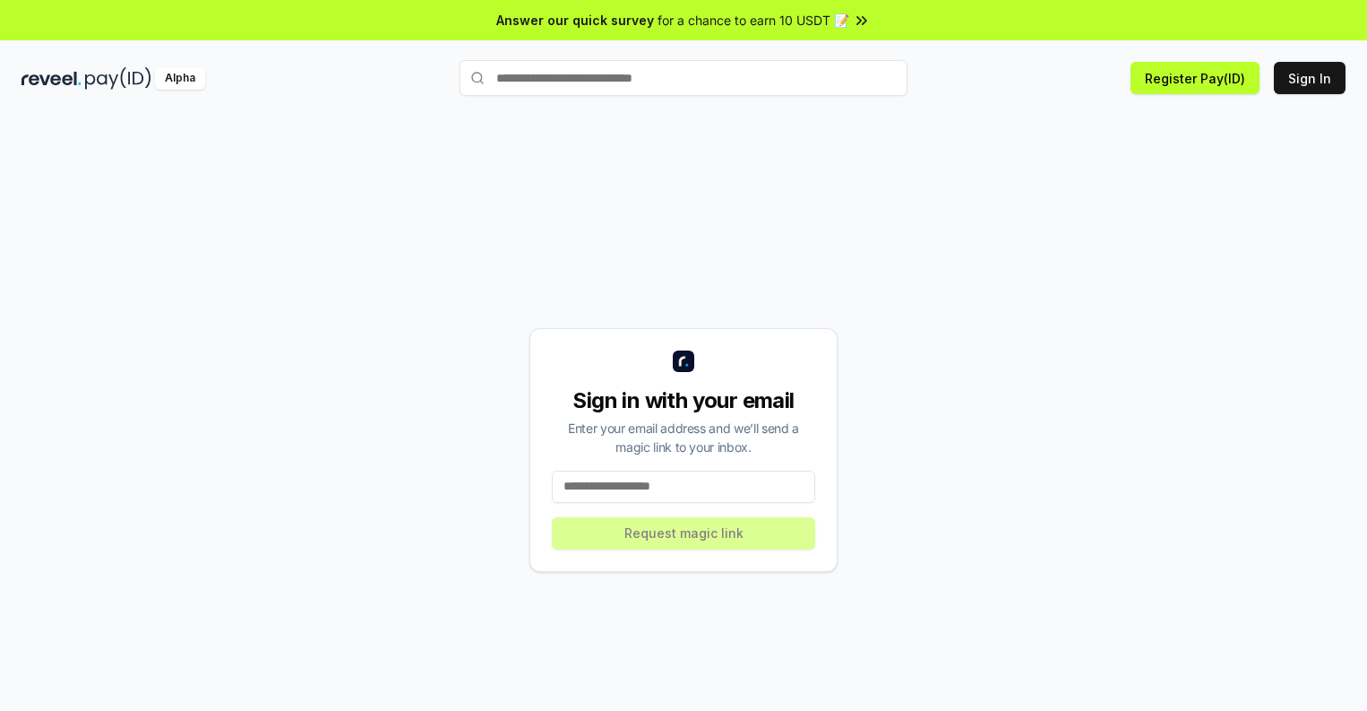  I want to click on span: Answer our quick survey, so click(575, 20).